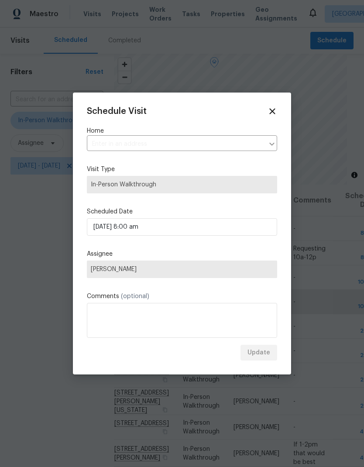 The width and height of the screenshot is (364, 467). Describe the element at coordinates (272, 111) in the screenshot. I see `span: Close` at that location.